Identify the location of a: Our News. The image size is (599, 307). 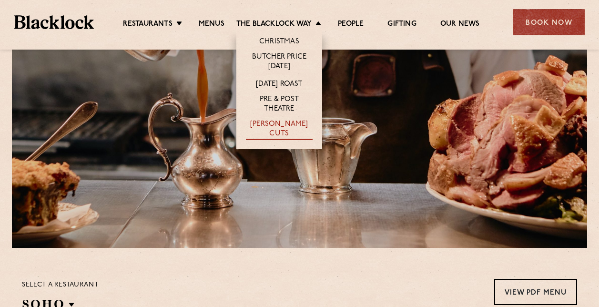
(460, 25).